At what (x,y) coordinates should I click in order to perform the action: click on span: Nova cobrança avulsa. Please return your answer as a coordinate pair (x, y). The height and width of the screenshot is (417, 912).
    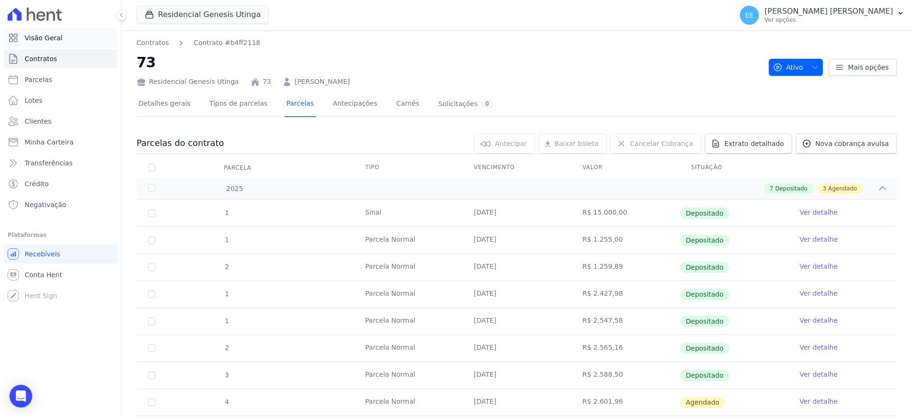
    Looking at the image, I should click on (852, 144).